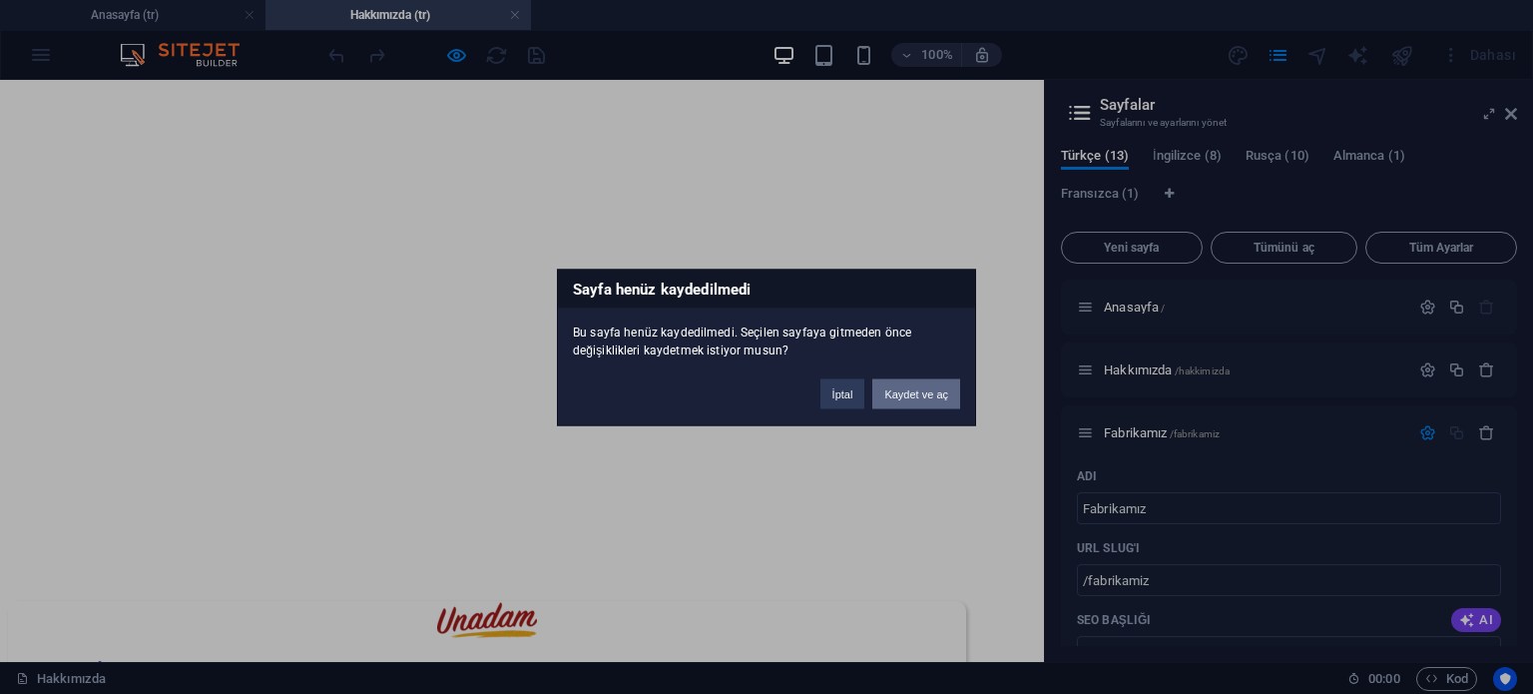 The image size is (1533, 694). What do you see at coordinates (767, 332) in the screenshot?
I see `div: Bu sayfa henüz kaydedilmedi. Seçilen sayfaya gitmeden önce değişiklikleri kaydetmek istiyor musun?` at bounding box center [767, 332].